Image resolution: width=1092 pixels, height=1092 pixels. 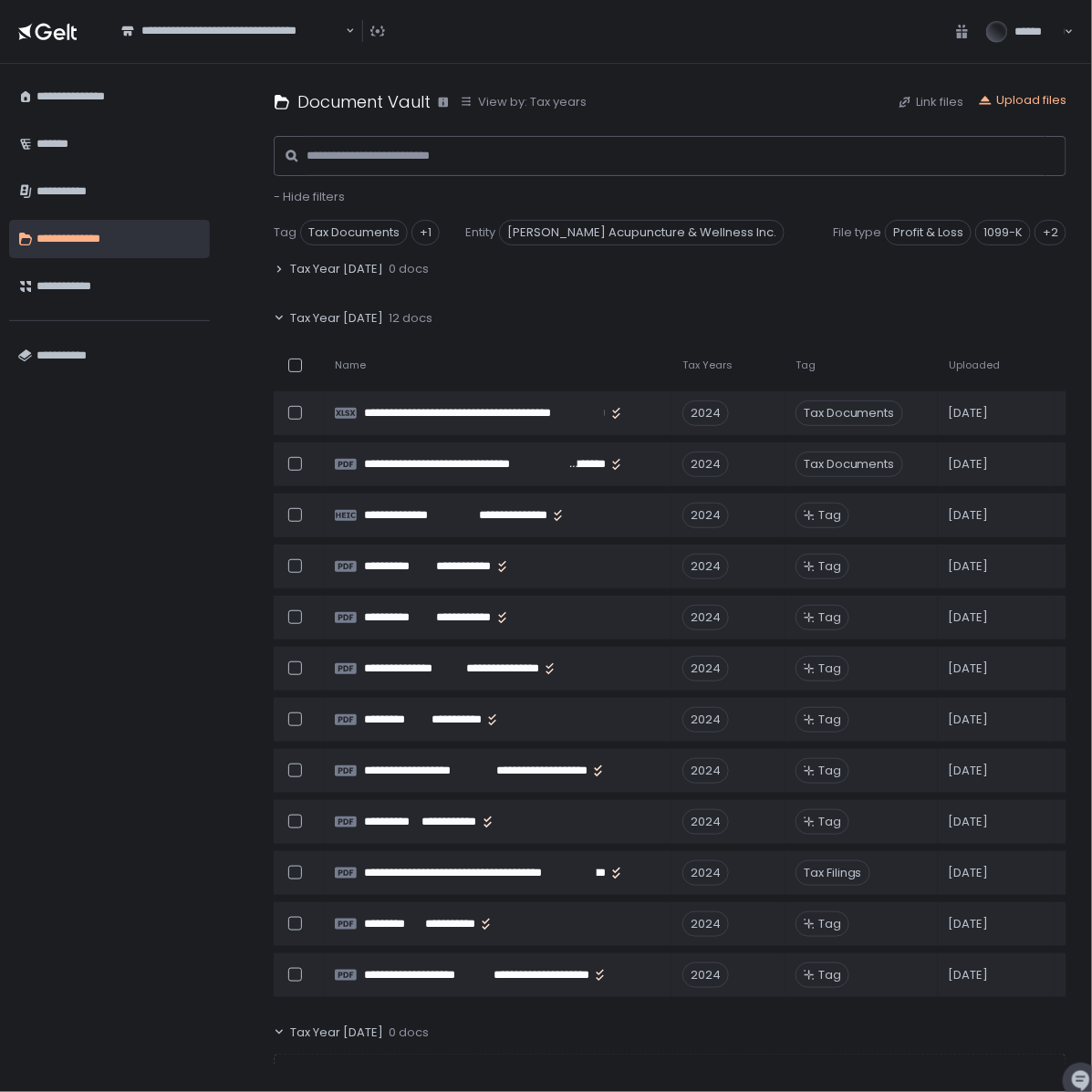 What do you see at coordinates (1002, 233) in the screenshot?
I see `span: 1099-K` at bounding box center [1002, 233].